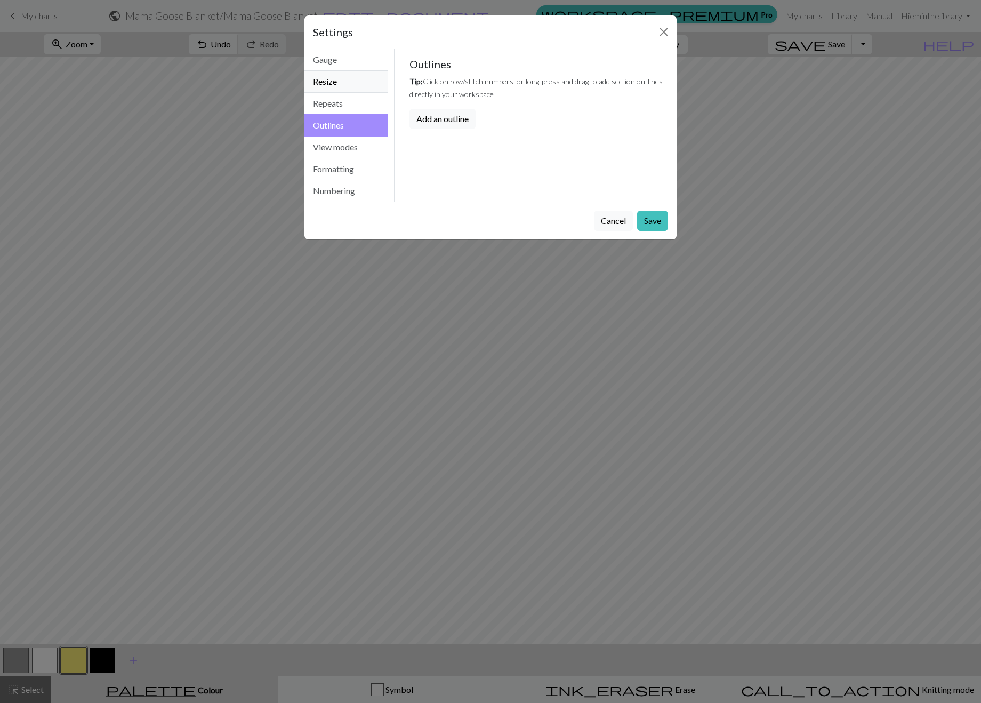 The height and width of the screenshot is (703, 981). What do you see at coordinates (346, 103) in the screenshot?
I see `button: Repeats` at bounding box center [346, 103].